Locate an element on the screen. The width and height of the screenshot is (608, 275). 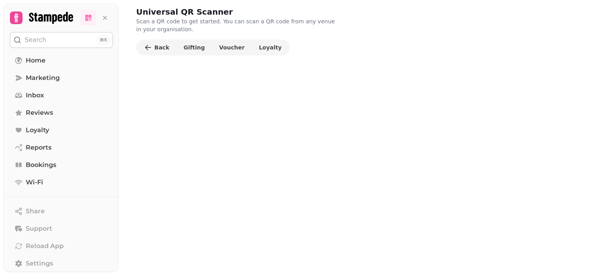
button: Support is located at coordinates (61, 229).